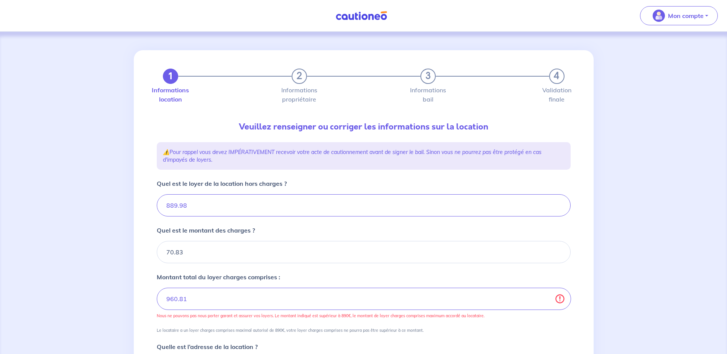  Describe the element at coordinates (685, 16) in the screenshot. I see `p: Mon compte` at that location.